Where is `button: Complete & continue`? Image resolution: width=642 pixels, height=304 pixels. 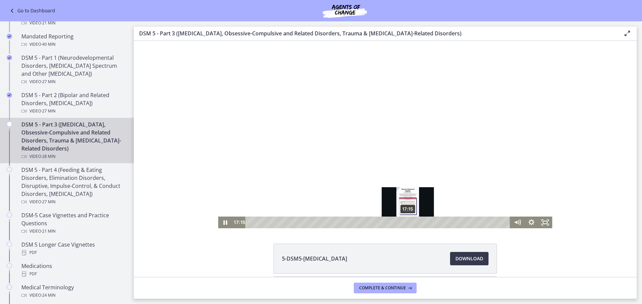 button: Complete & continue is located at coordinates (385, 288).